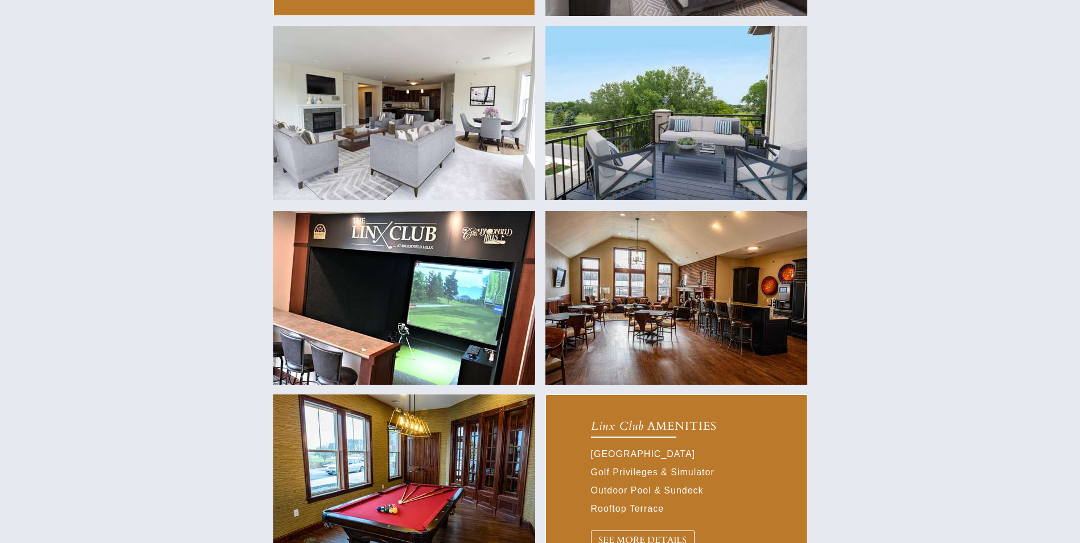 Image resolution: width=1080 pixels, height=543 pixels. I want to click on span: Rooftop Terrace, so click(627, 508).